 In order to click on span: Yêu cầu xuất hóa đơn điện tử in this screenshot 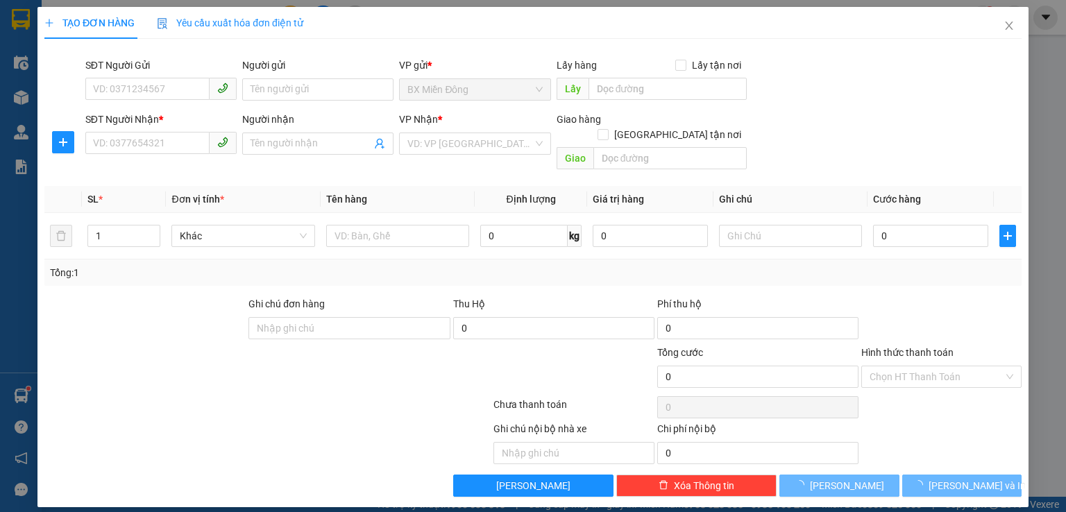, I will do `click(230, 23)`.